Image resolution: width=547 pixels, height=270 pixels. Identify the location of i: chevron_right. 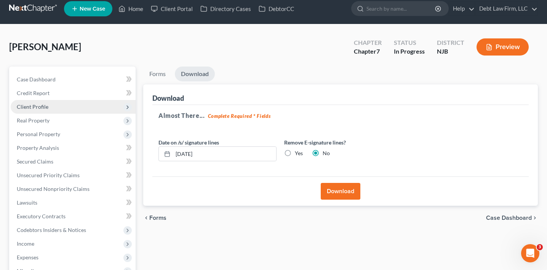
(534, 218).